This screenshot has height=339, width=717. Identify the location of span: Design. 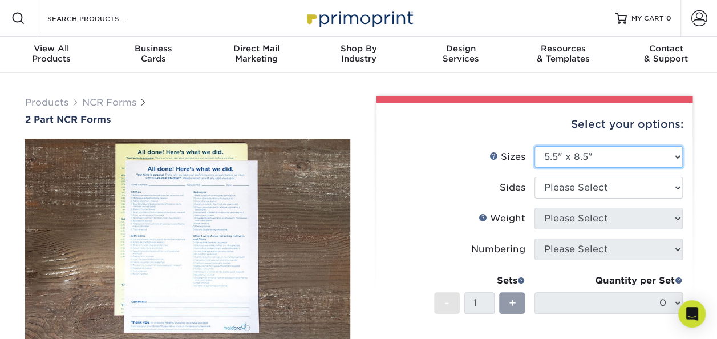
(461, 48).